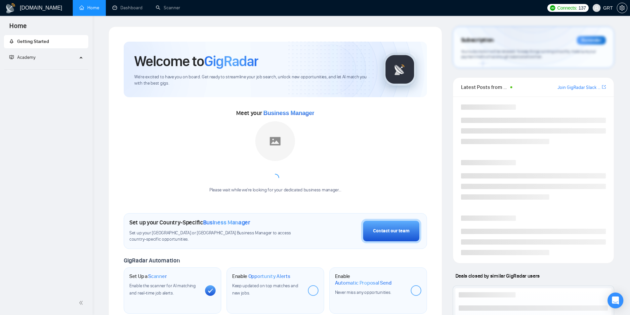 Image resolution: width=630 pixels, height=315 pixels. I want to click on button: setting, so click(622, 8).